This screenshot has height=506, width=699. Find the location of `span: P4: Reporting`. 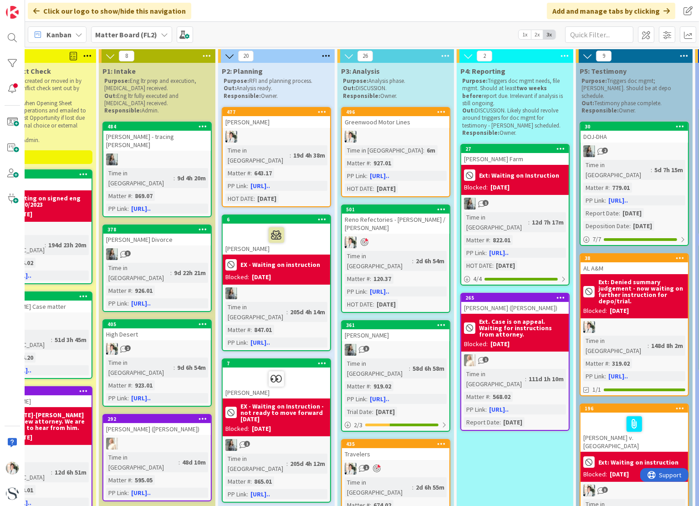

span: P4: Reporting is located at coordinates (483, 71).